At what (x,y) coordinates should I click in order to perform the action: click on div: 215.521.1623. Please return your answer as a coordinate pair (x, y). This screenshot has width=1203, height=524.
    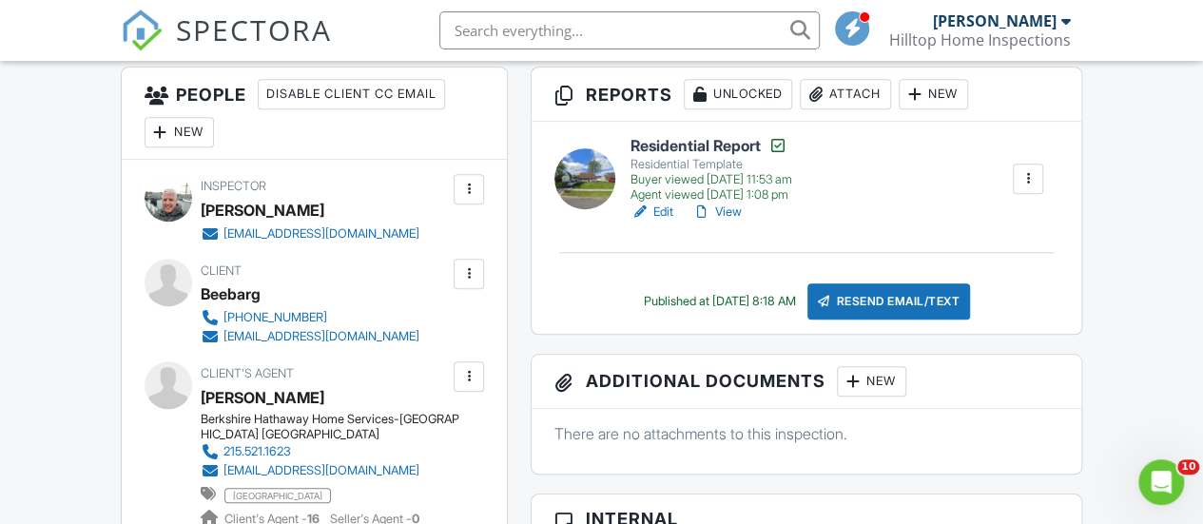
    Looking at the image, I should click on (257, 452).